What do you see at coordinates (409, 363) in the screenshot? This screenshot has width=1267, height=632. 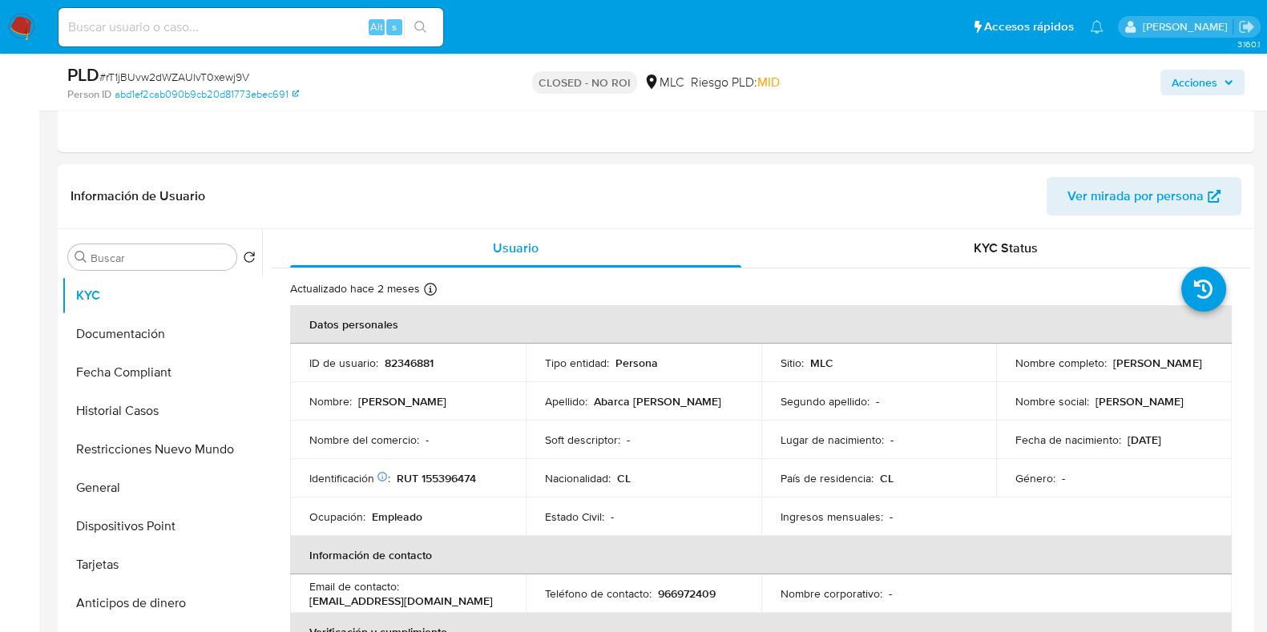 I see `p: 82346881` at bounding box center [409, 363].